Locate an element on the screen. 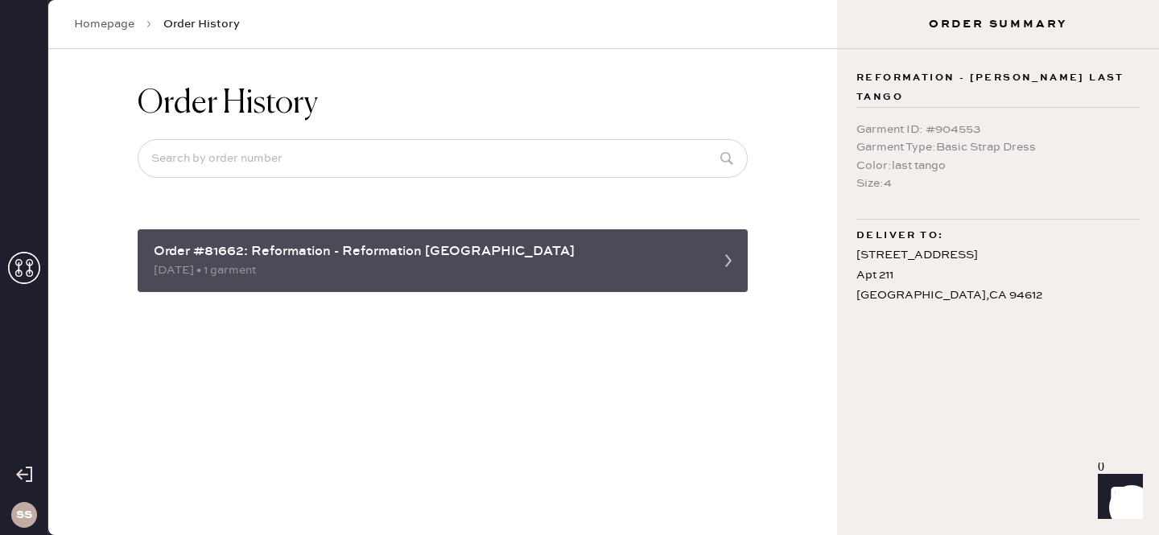  a: Homepage is located at coordinates (104, 24).